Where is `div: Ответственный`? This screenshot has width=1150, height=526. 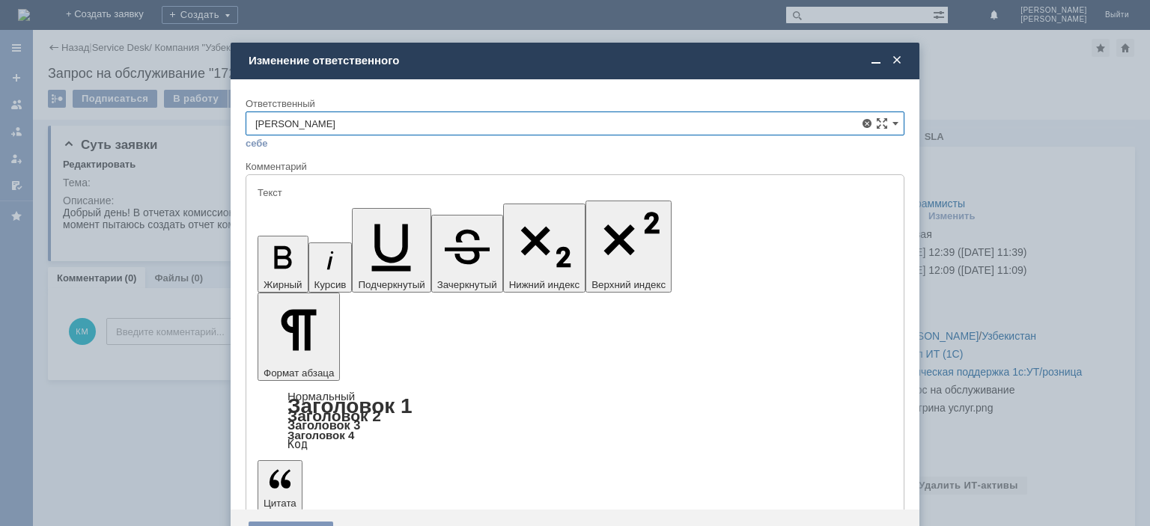
div: Ответственный is located at coordinates (574, 103).